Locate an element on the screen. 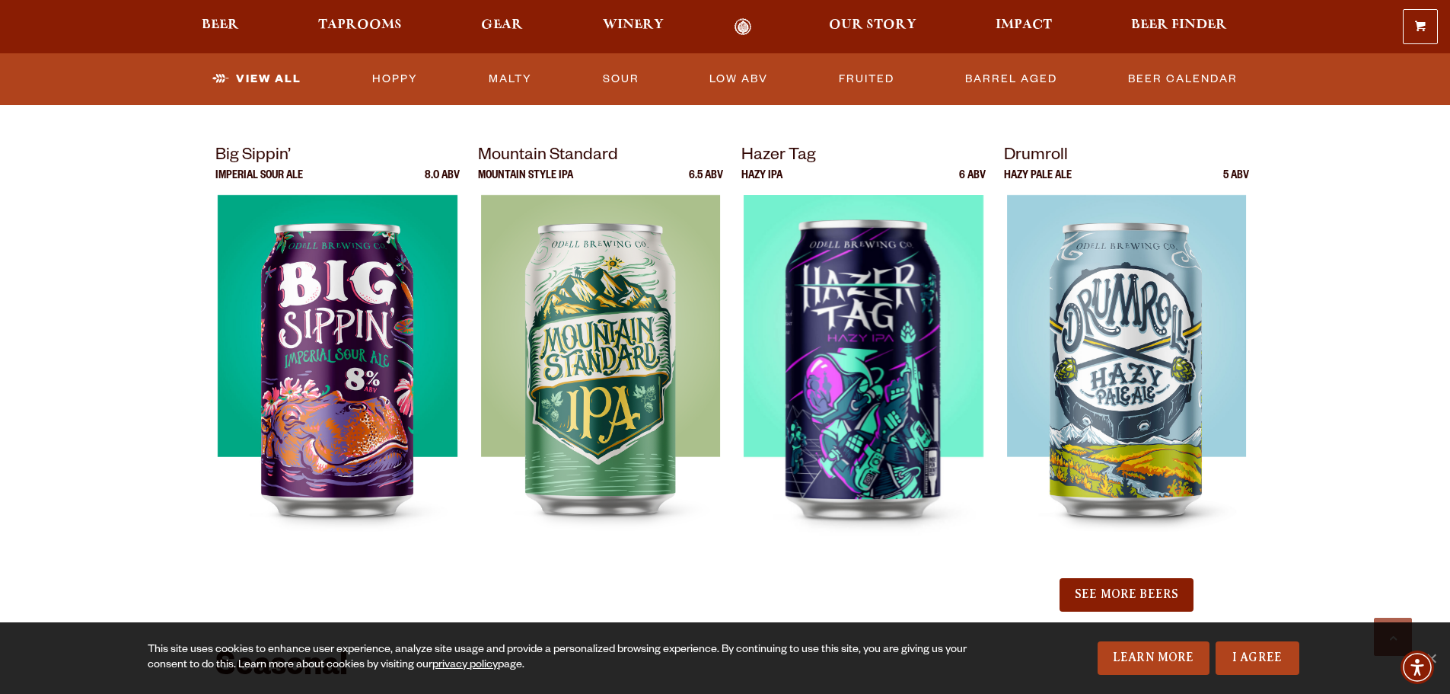 This screenshot has width=1450, height=694. span: Beer is located at coordinates (220, 25).